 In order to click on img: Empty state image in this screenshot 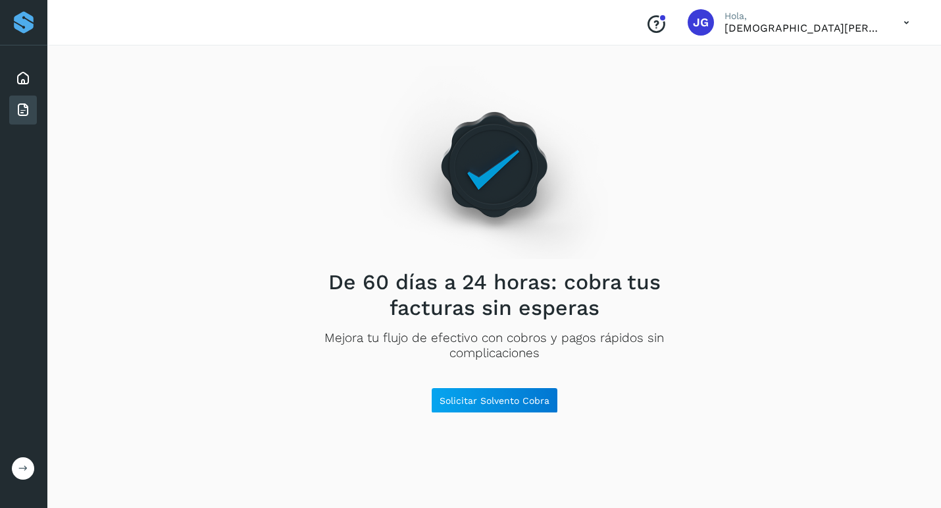, I will do `click(494, 162)`.